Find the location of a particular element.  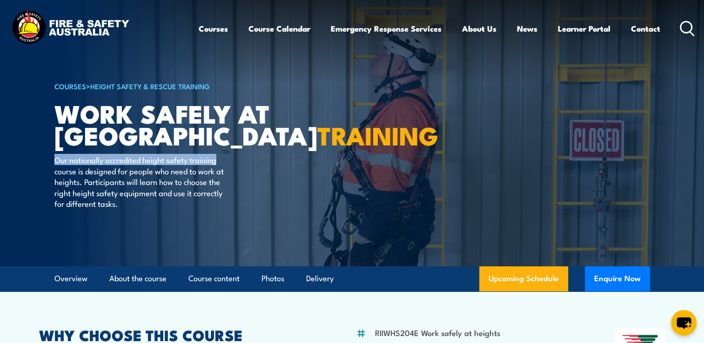

a: COURSES is located at coordinates (70, 86).